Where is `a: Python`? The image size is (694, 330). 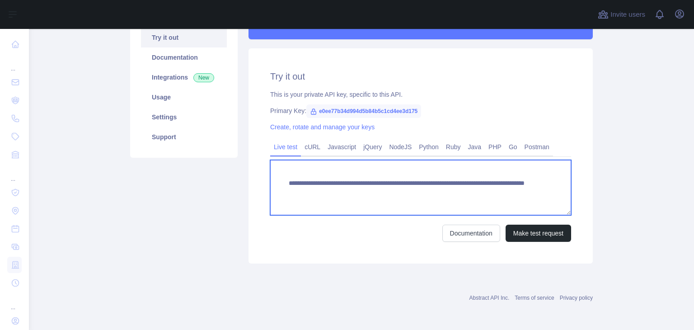 a: Python is located at coordinates (429, 147).